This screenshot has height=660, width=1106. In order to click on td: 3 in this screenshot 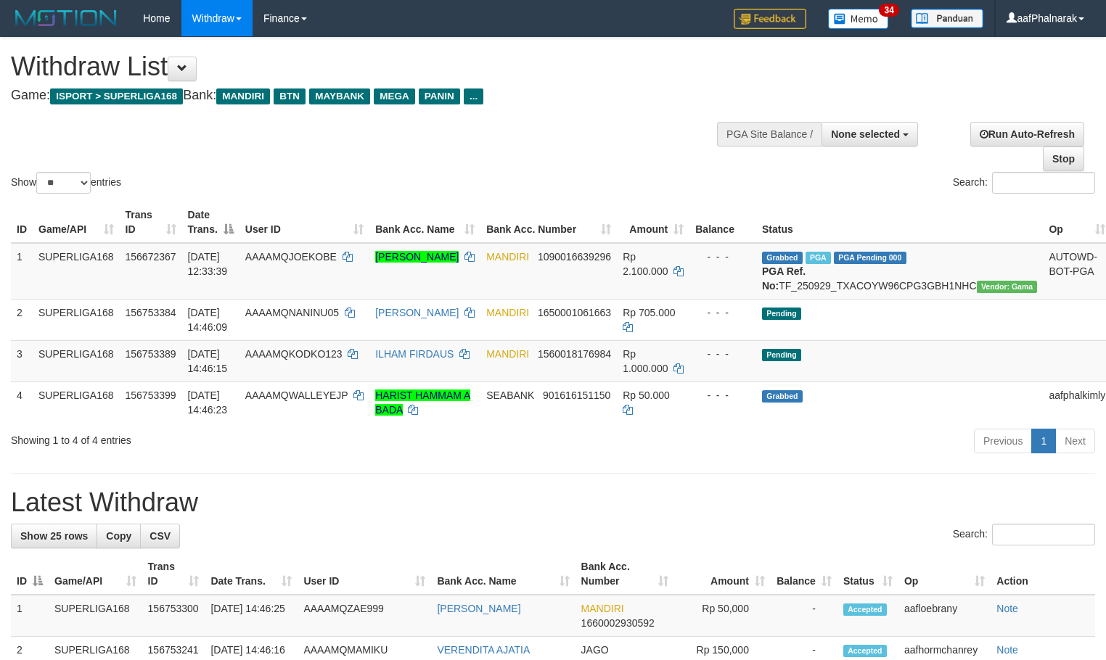, I will do `click(22, 361)`.